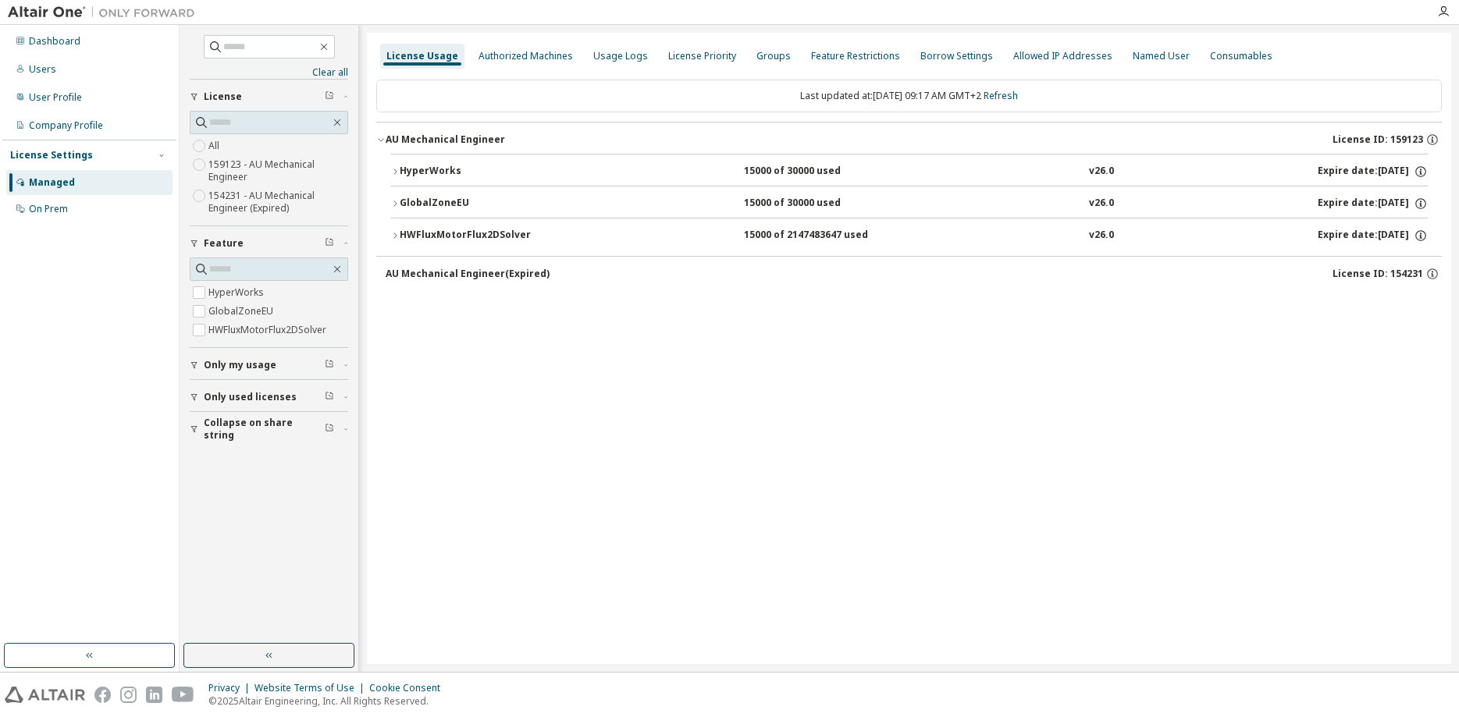 This screenshot has height=717, width=1459. What do you see at coordinates (1062, 56) in the screenshot?
I see `div: Allowed IP Addresses` at bounding box center [1062, 56].